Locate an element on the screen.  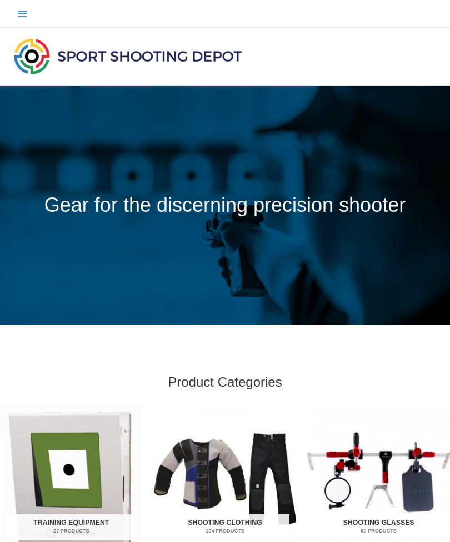
h2: Training Equipment is located at coordinates (71, 527).